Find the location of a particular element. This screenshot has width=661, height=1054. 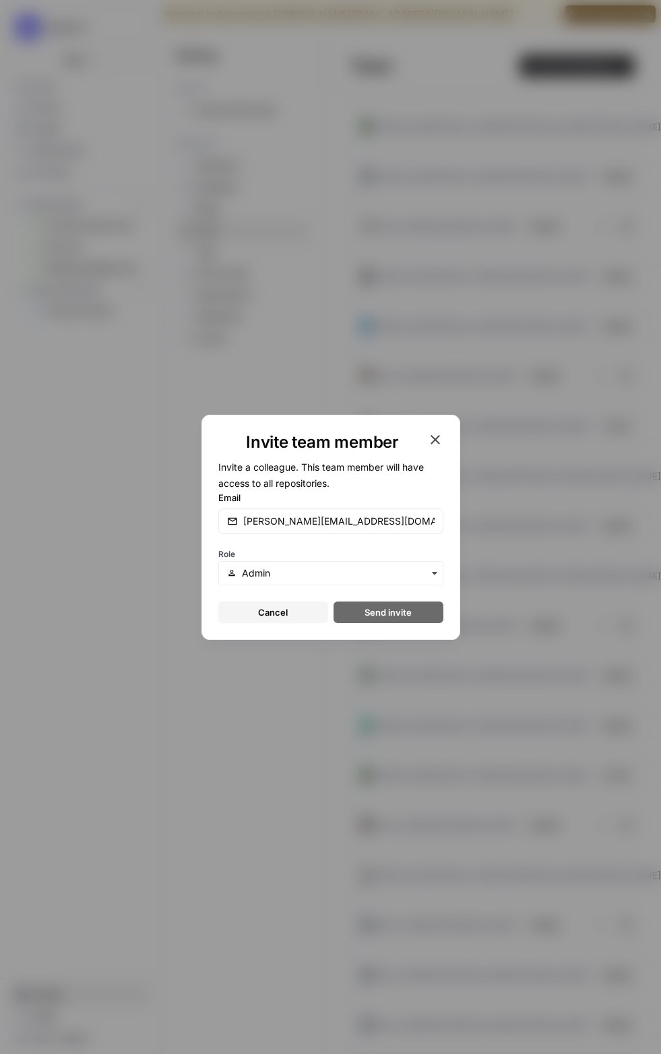

h1: Invite team member is located at coordinates (323, 442).